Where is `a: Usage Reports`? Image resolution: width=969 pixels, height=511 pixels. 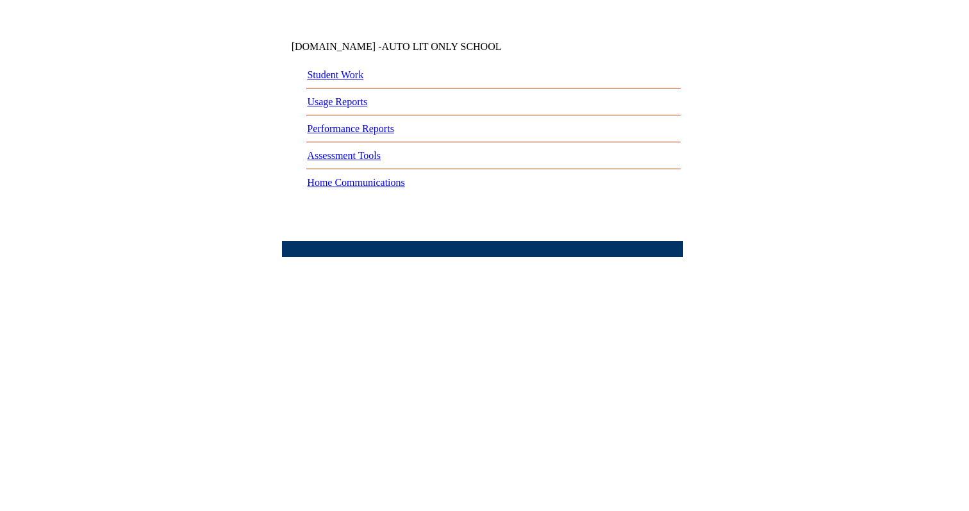
a: Usage Reports is located at coordinates (337, 101).